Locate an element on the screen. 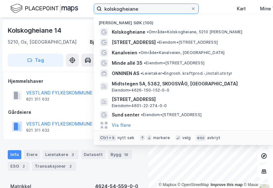 Image resolution: width=273 pixels, height=188 pixels. span: Minde allé 35 is located at coordinates (127, 63).